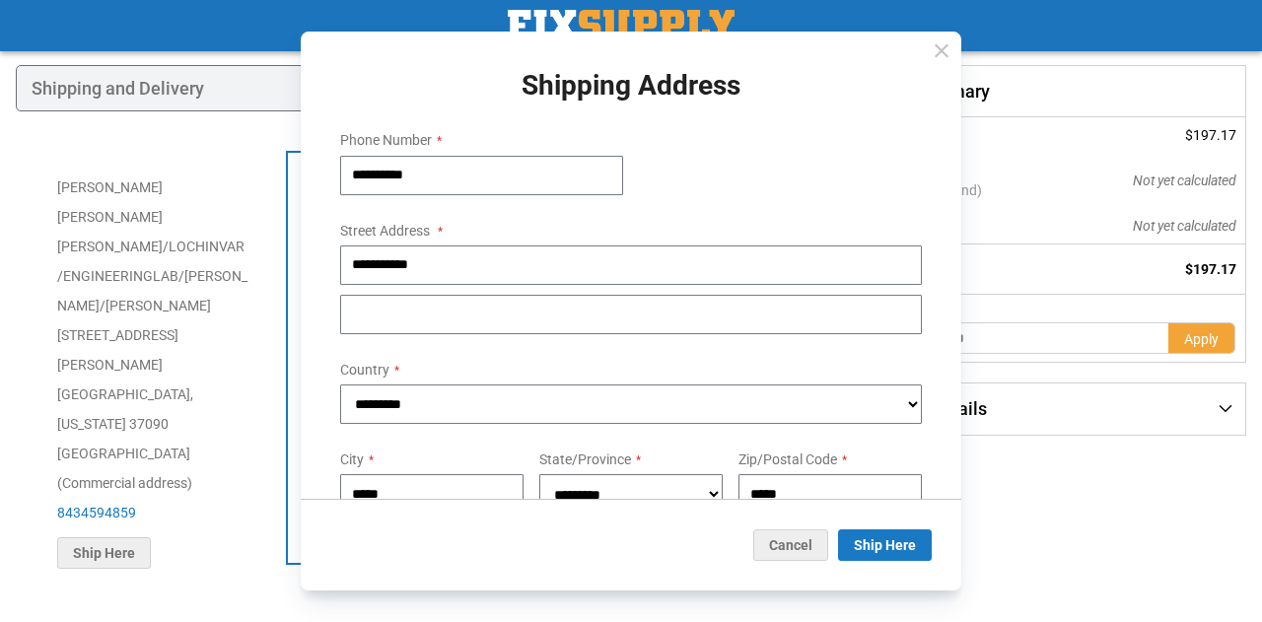  What do you see at coordinates (386, 140) in the screenshot?
I see `span: Phone Number` at bounding box center [386, 140].